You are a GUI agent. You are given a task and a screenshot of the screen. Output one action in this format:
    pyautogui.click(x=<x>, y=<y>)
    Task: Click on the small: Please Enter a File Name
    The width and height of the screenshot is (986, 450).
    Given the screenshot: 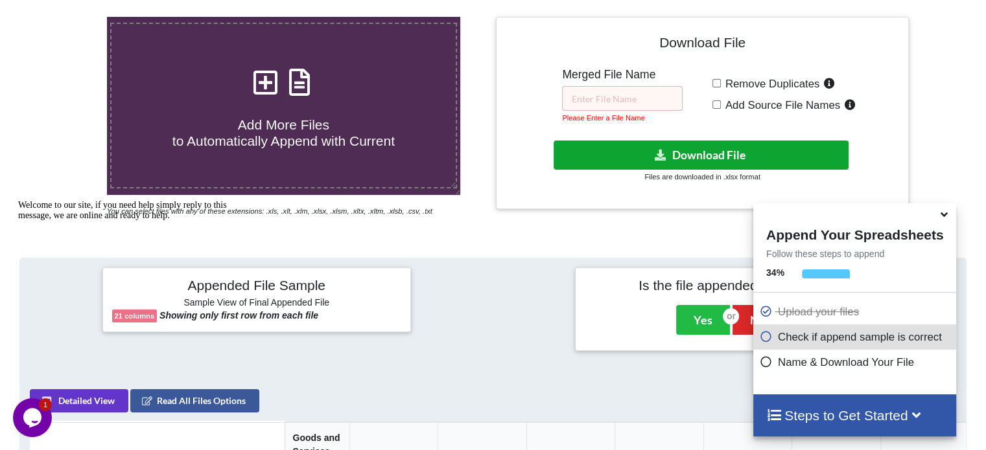 What is the action you would take?
    pyautogui.click(x=603, y=118)
    